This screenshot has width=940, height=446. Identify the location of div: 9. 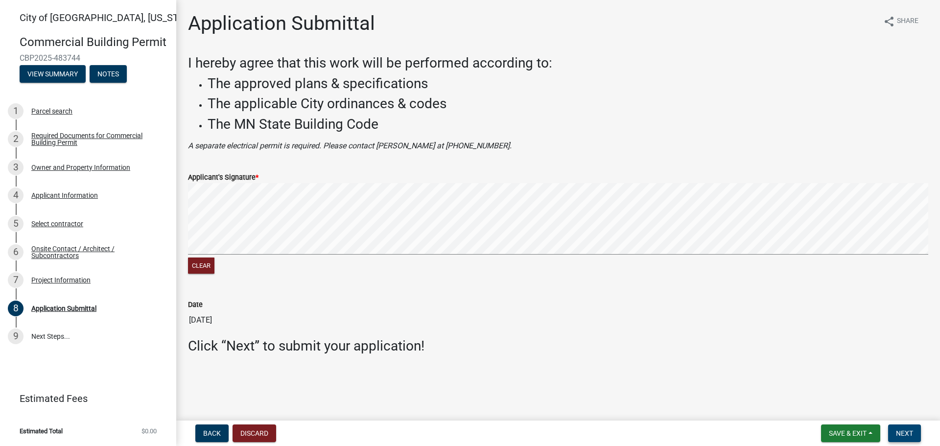
(16, 336).